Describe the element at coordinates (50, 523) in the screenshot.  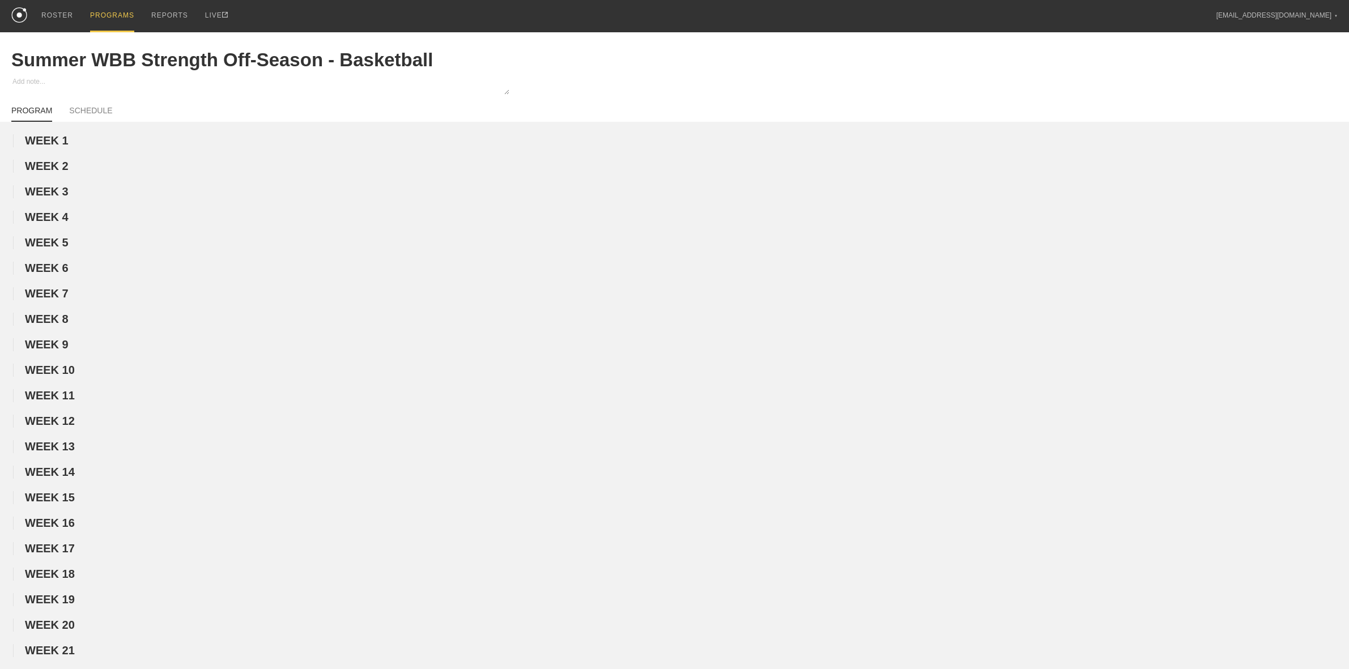
I see `span: WEEK 16` at that location.